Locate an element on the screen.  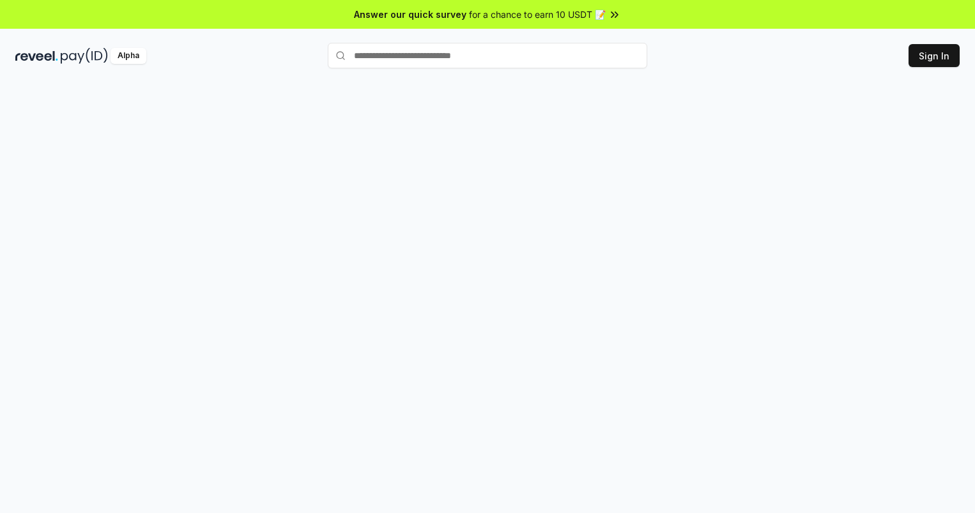
span: for a chance to earn 10 USDT 📝 is located at coordinates (537, 14).